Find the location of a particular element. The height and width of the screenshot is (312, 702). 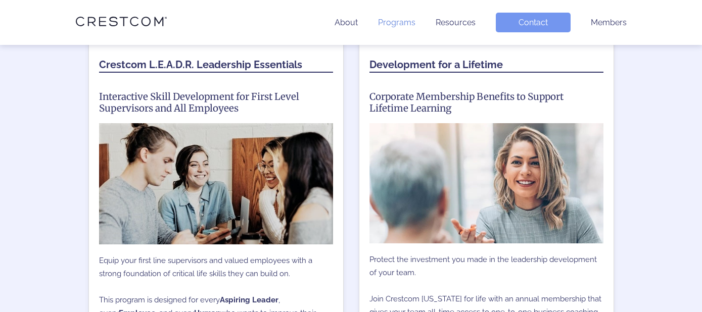

img: Group of managers enjoying lifetime membership is located at coordinates (486, 184).